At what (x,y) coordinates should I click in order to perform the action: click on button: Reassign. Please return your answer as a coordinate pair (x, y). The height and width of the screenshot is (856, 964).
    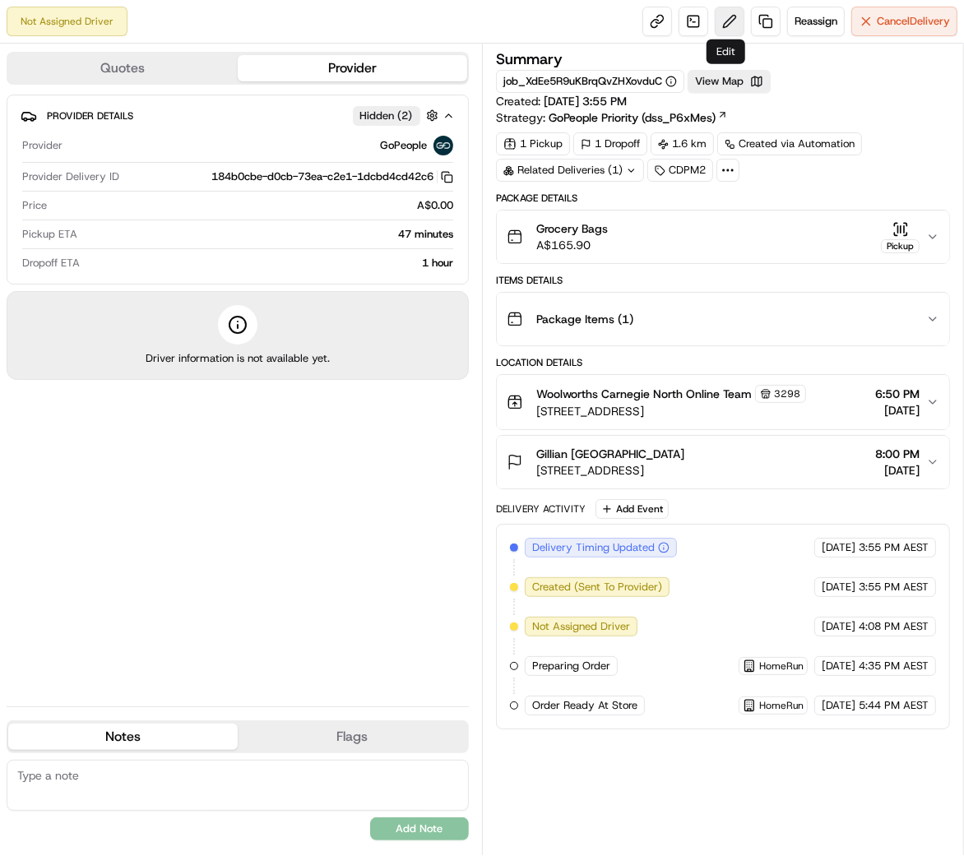
    Looking at the image, I should click on (816, 21).